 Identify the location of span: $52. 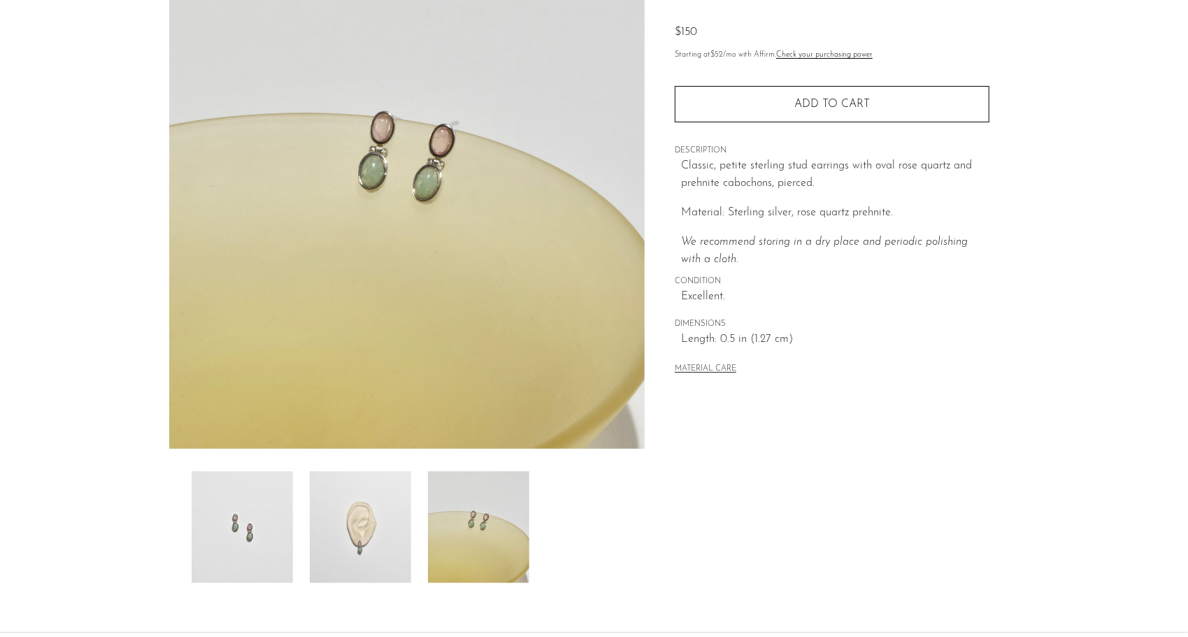
(716, 55).